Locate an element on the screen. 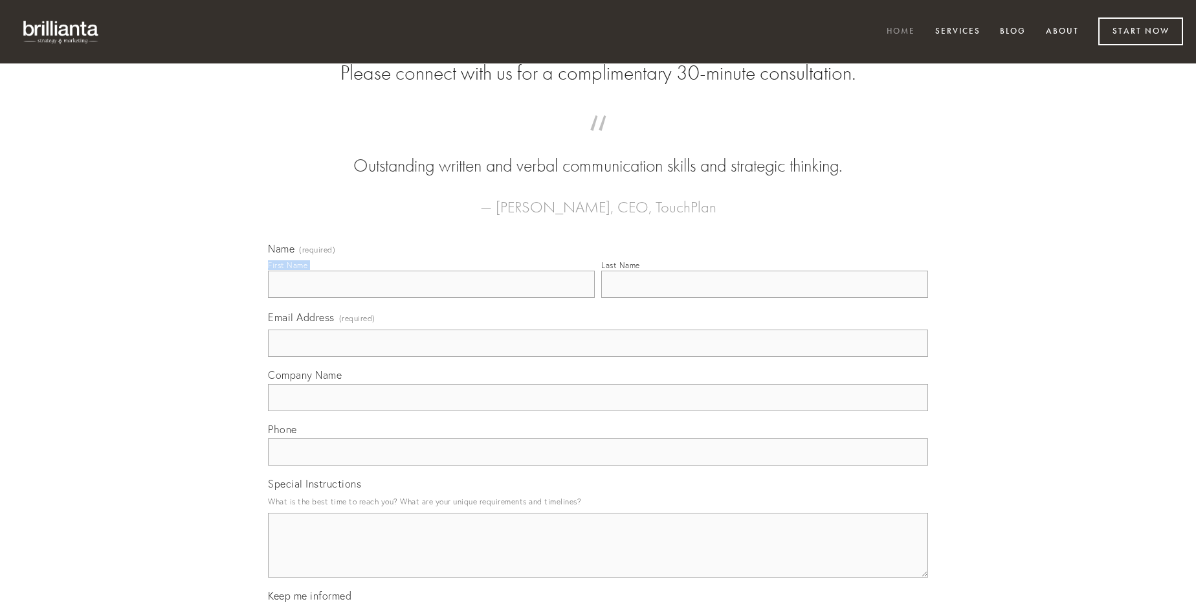 The height and width of the screenshot is (608, 1196). a: Start Now is located at coordinates (1141, 31).